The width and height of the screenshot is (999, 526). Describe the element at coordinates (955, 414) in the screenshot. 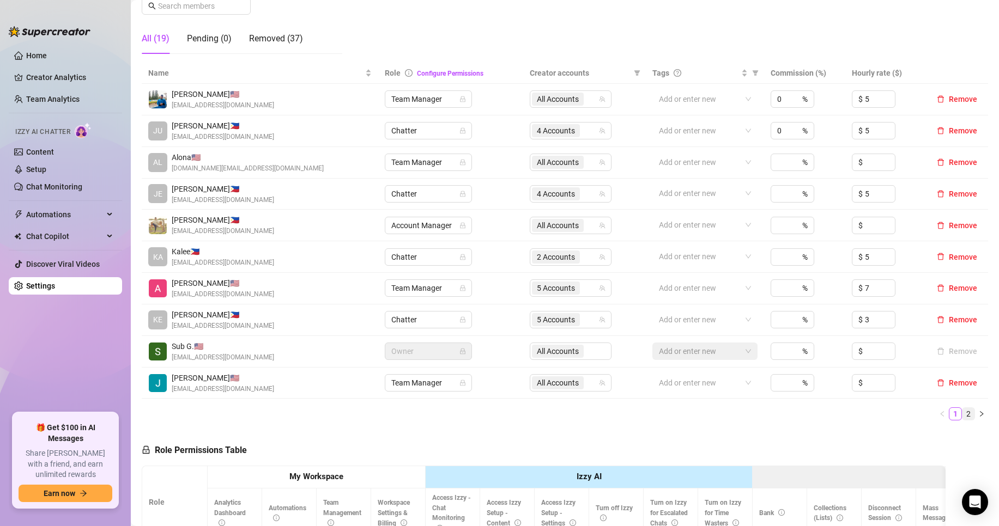

I see `li: 1` at that location.